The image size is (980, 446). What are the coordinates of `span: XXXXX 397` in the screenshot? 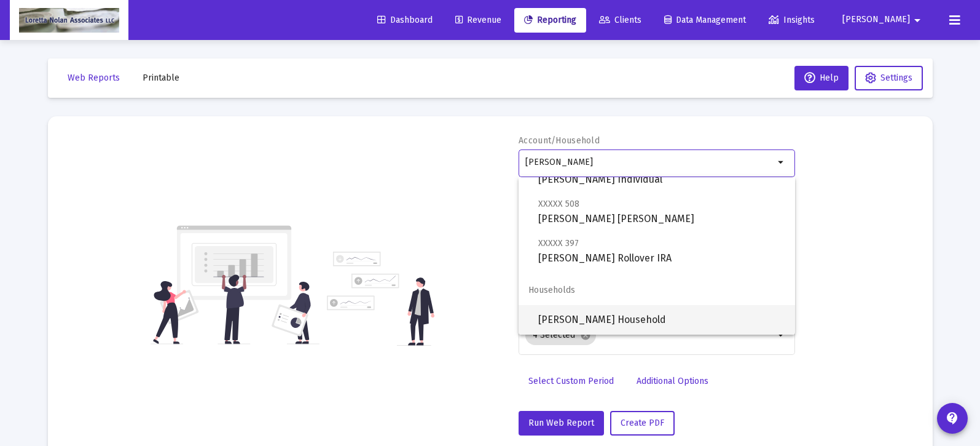 It's located at (559, 243).